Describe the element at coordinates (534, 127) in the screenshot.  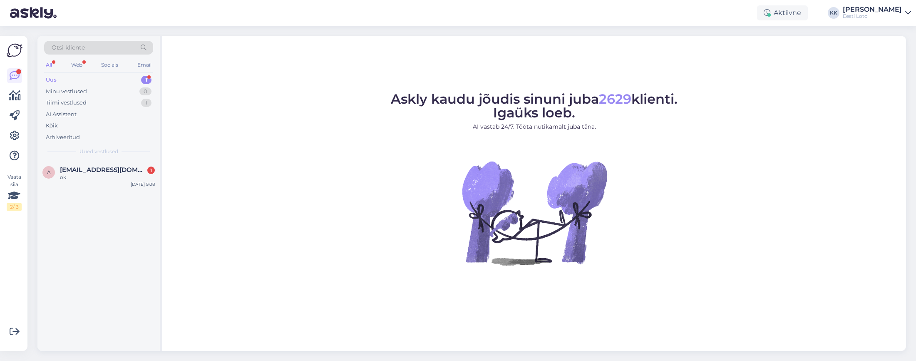
I see `p: AI vastab 24/7. Tööta nutikamalt juba täna.` at that location.